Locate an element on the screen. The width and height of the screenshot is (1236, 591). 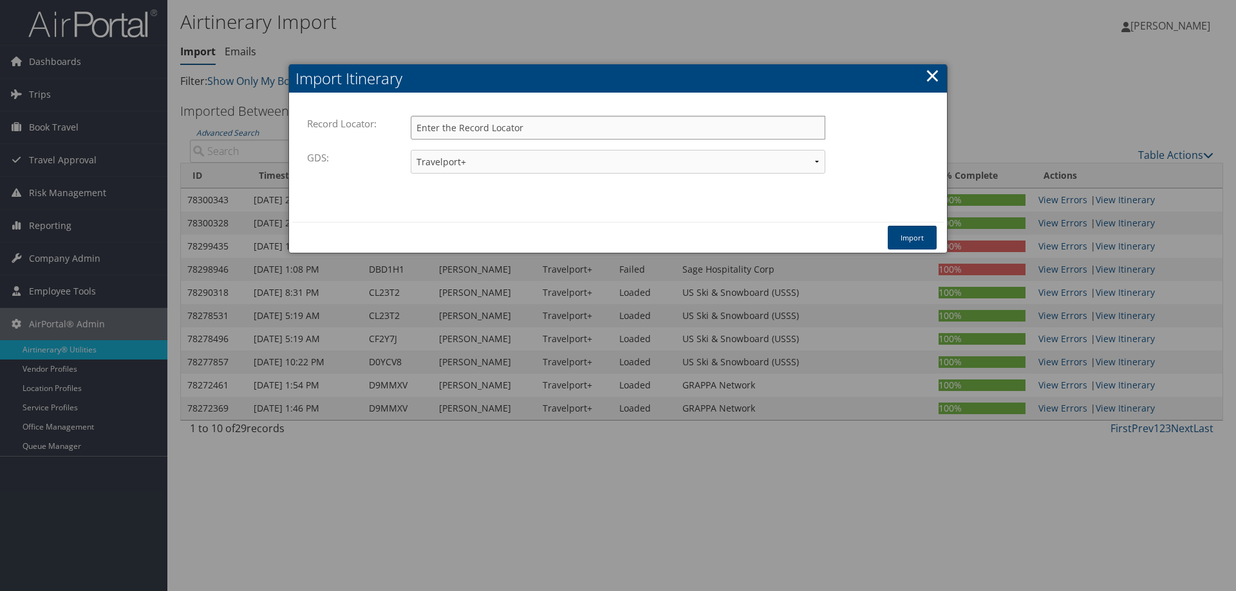
h2: Import Itinerary is located at coordinates (618, 79).